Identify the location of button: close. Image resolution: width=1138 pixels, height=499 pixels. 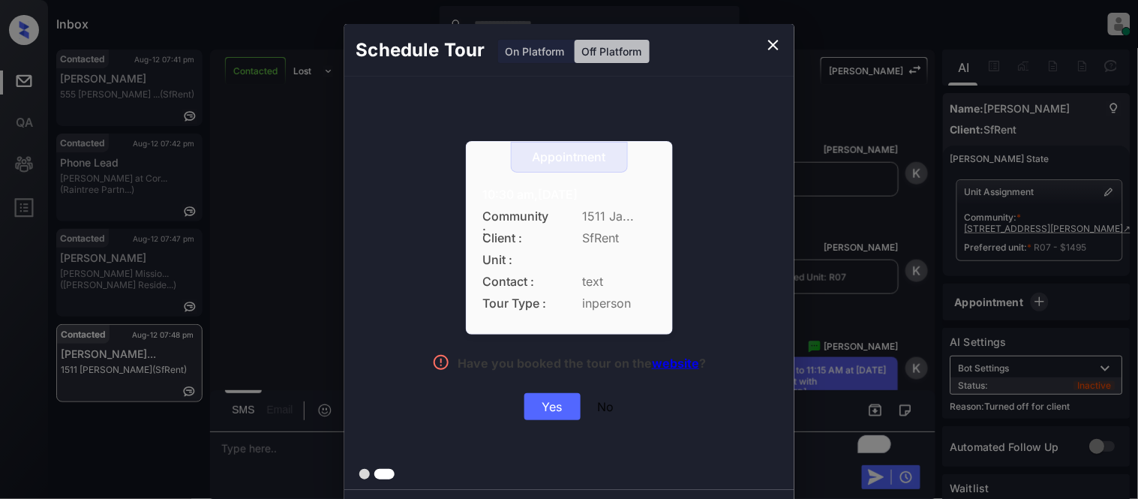
(773, 45).